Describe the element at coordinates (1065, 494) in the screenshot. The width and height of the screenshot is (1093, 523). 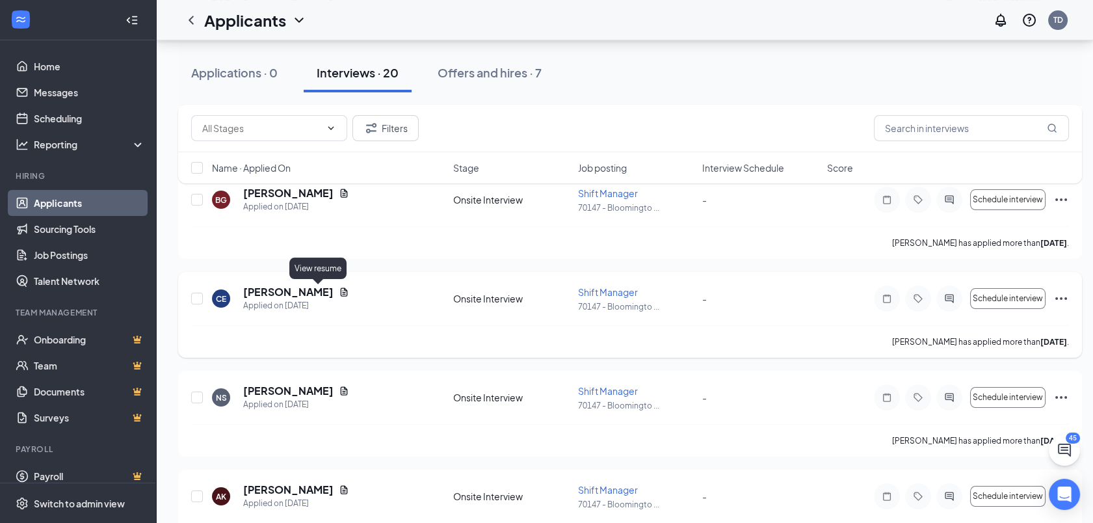
I see `div: Open Intercom Messenger` at that location.